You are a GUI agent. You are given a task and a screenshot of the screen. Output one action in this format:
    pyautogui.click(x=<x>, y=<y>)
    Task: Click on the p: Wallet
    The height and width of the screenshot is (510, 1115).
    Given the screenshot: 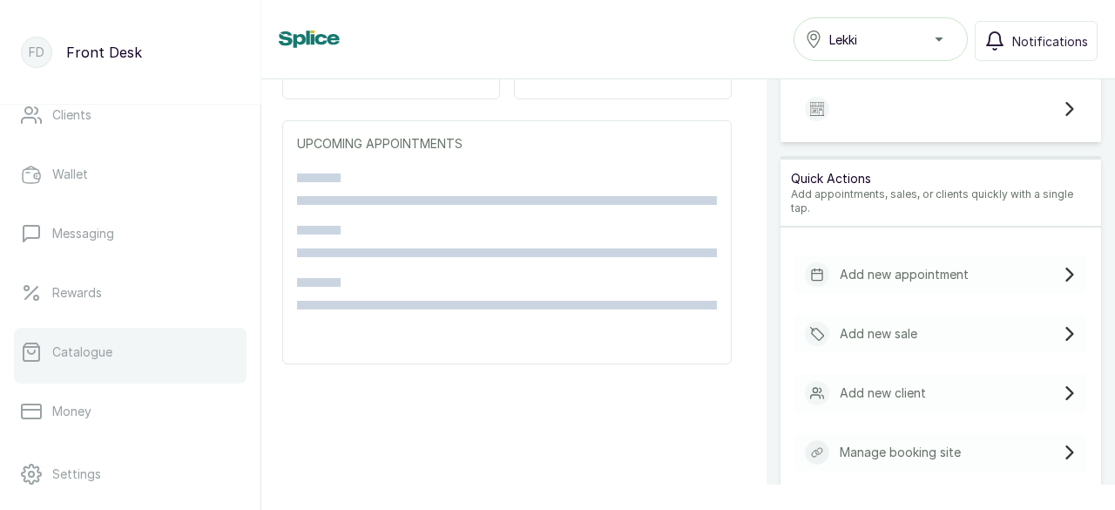 What is the action you would take?
    pyautogui.click(x=70, y=174)
    